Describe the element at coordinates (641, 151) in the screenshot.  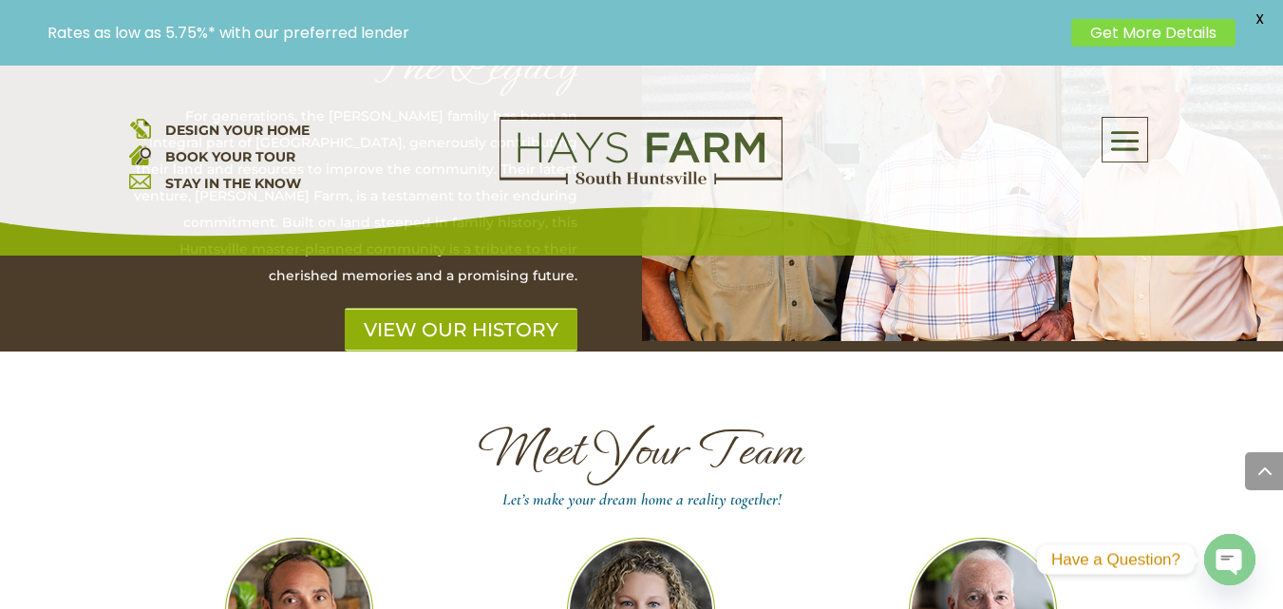
I see `img: Logo` at that location.